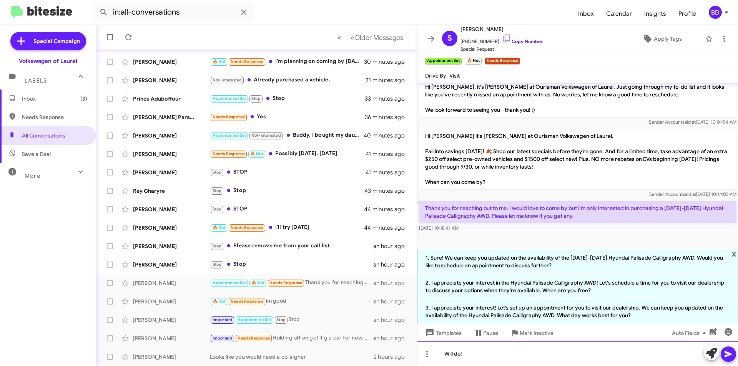 The height and width of the screenshot is (366, 738). What do you see at coordinates (392, 357) in the screenshot?
I see `div: 2 hours ago` at bounding box center [392, 357].